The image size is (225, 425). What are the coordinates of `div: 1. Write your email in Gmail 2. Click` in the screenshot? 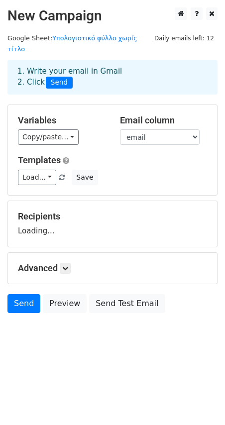 It's located at (112, 77).